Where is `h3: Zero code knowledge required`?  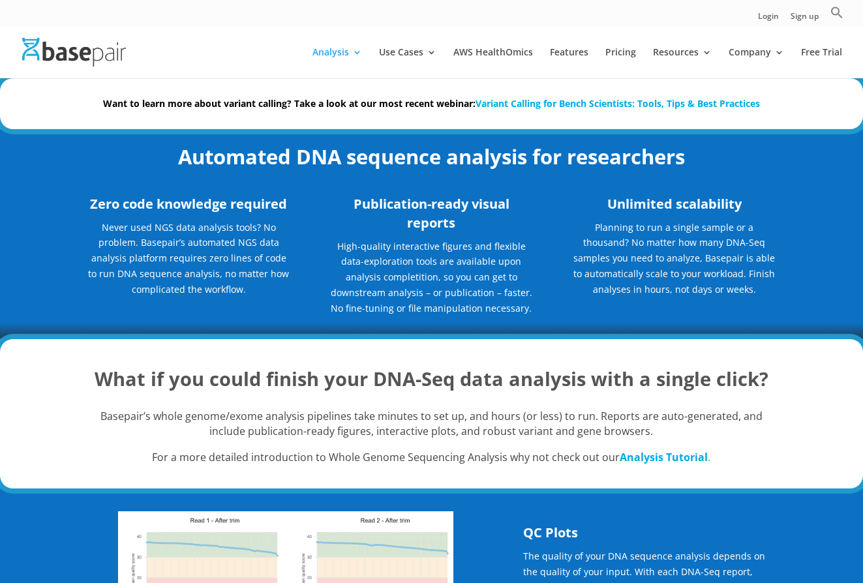
h3: Zero code knowledge required is located at coordinates (188, 207).